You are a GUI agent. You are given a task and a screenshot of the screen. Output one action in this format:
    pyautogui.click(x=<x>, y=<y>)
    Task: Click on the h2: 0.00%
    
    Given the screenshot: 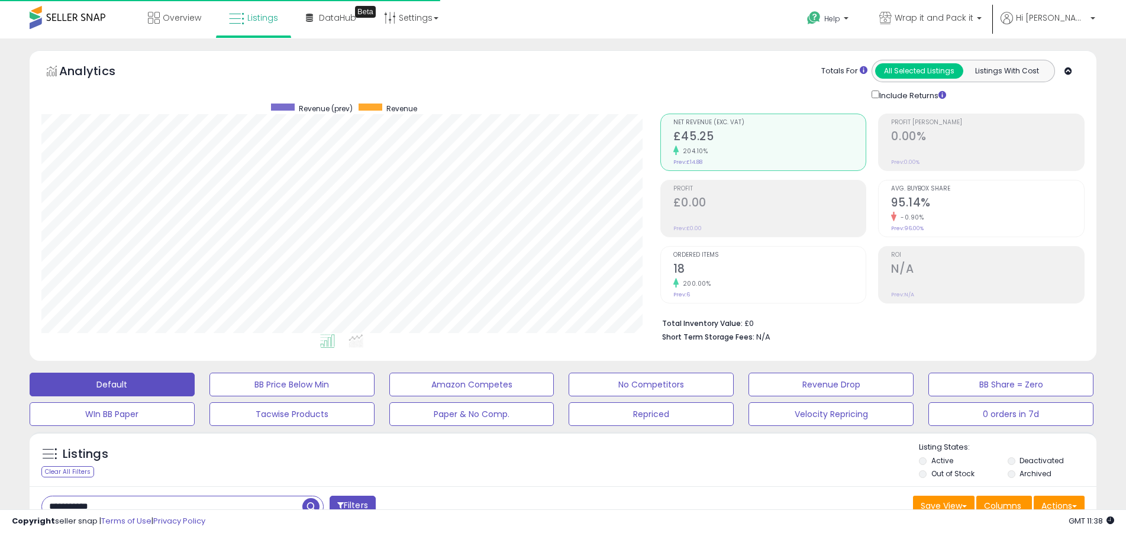 What is the action you would take?
    pyautogui.click(x=988, y=137)
    